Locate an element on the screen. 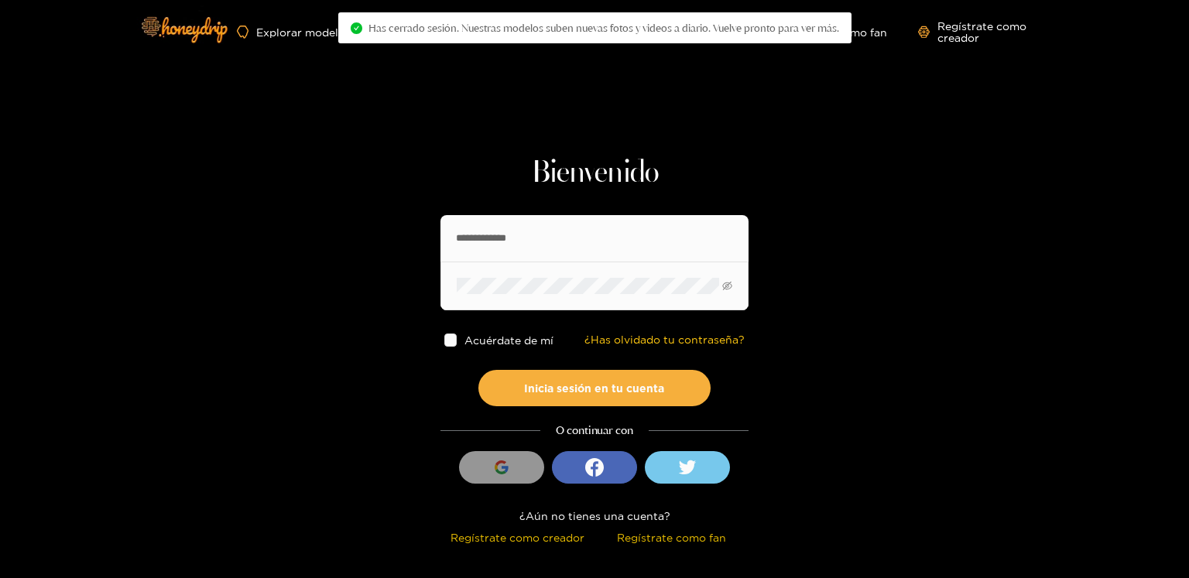 Image resolution: width=1189 pixels, height=578 pixels. button: Inicia sesión en tu cuenta is located at coordinates (594, 388).